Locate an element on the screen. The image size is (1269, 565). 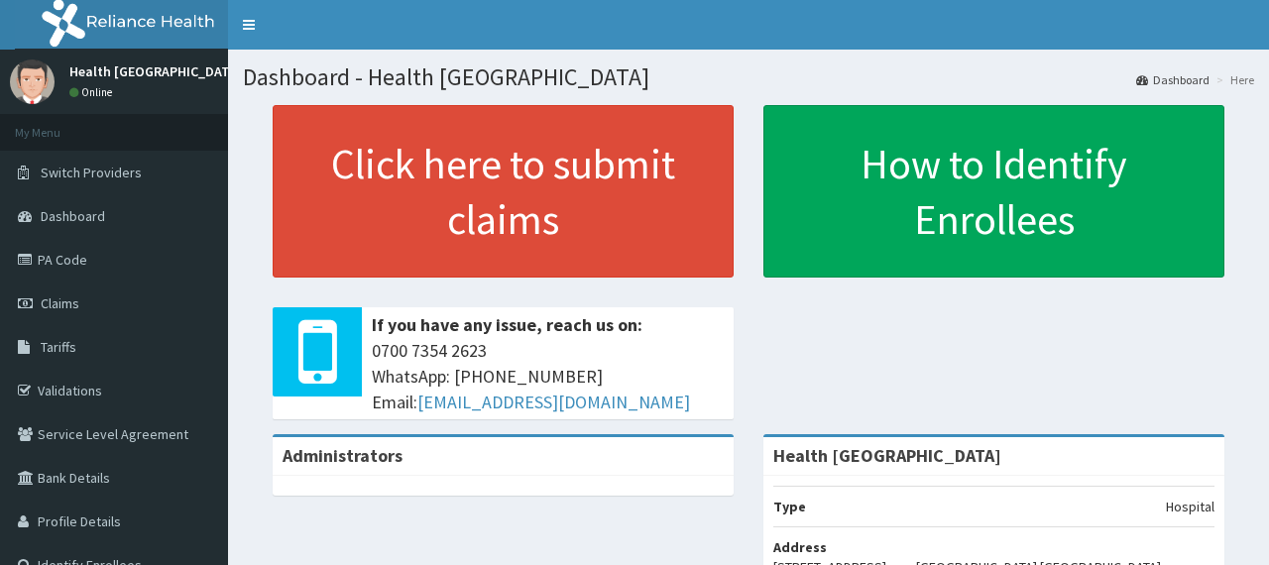
span: Tariffs is located at coordinates (58, 347).